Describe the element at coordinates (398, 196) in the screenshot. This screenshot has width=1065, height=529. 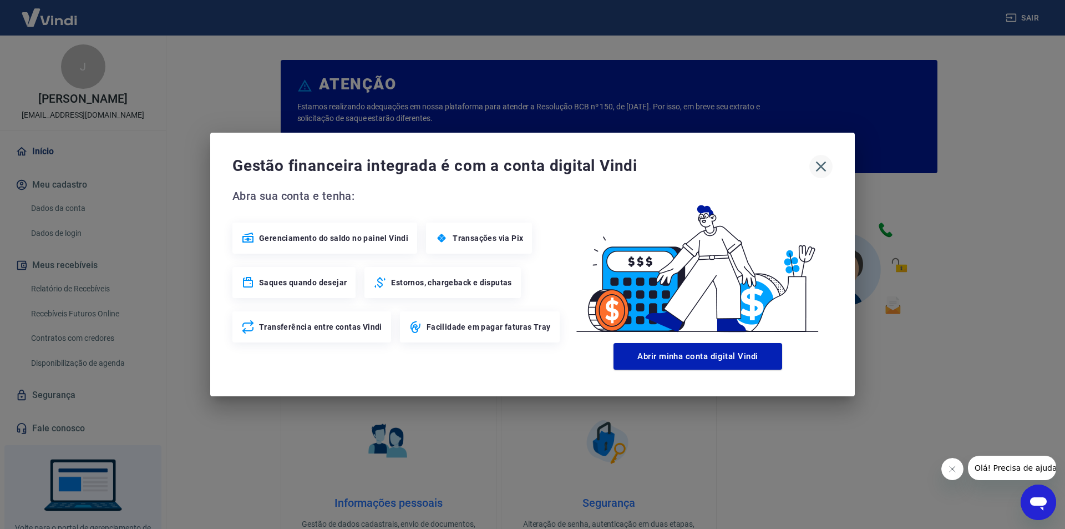
I see `span: Abra sua conta e tenha:` at that location.